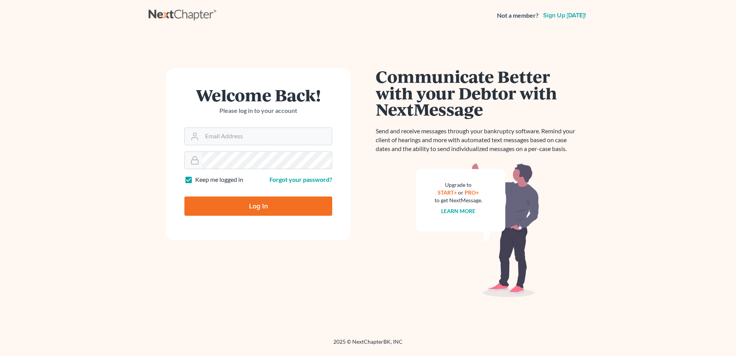 The image size is (736, 356). I want to click on img: nextmessage_bg-59042aed3d76b12b5cd301f8e5b87938c9018125f34e5fa2b7a6b67550977c72.svg, so click(478, 230).